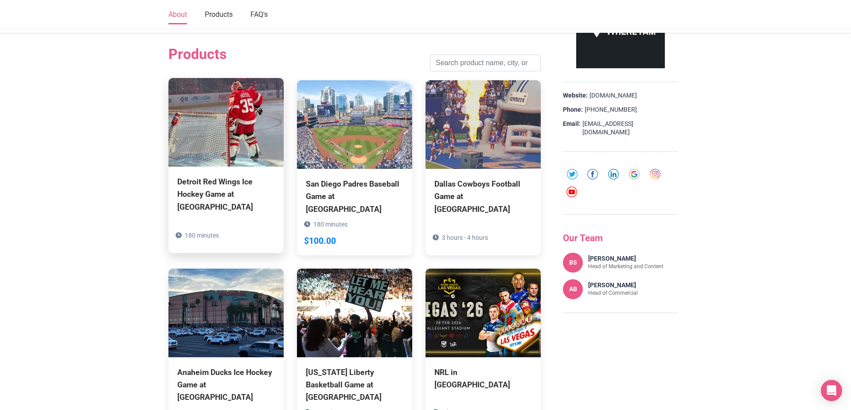  What do you see at coordinates (355, 313) in the screenshot?
I see `img: New York Liberty Basketball Game at Barclays Center` at bounding box center [355, 313].